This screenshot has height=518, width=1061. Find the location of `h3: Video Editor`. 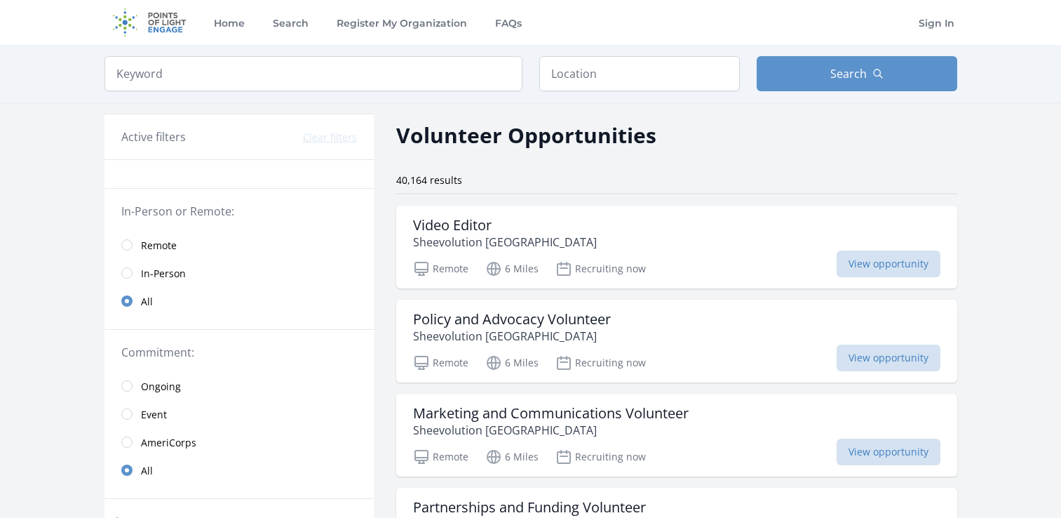

h3: Video Editor is located at coordinates (505, 225).